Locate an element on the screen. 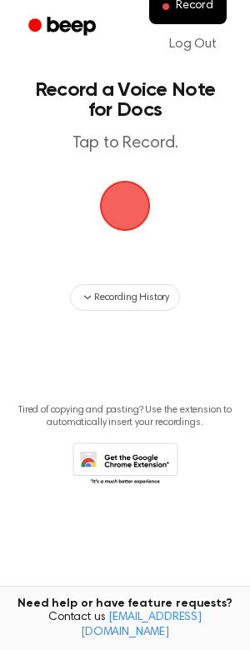 Image resolution: width=250 pixels, height=650 pixels. a: Beep is located at coordinates (63, 27).